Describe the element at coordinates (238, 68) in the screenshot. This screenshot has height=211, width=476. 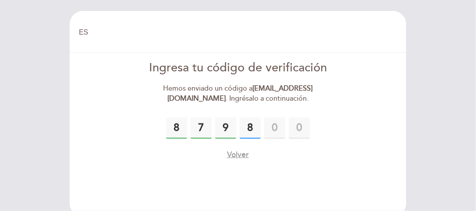
I see `div: Ingresa tu código de verificación` at that location.